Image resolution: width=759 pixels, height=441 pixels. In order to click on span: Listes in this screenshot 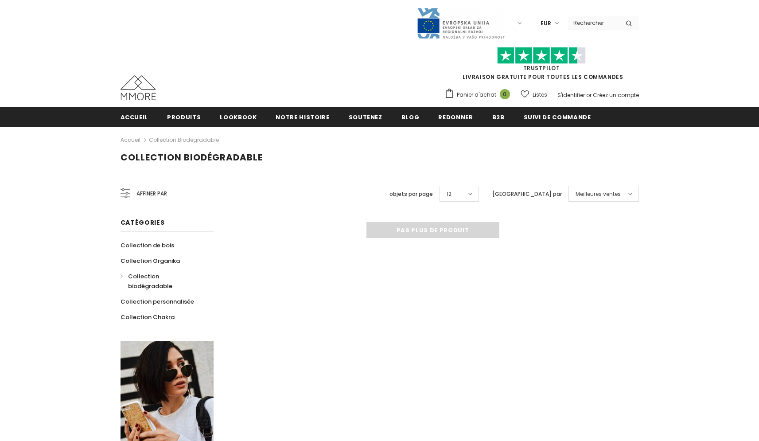, I will do `click(539, 95)`.